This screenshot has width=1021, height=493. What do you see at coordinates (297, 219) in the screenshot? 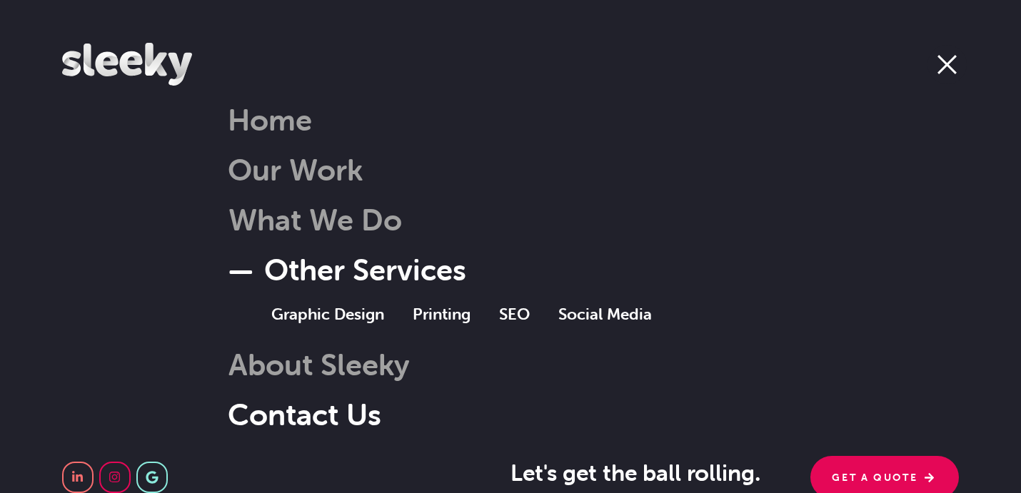
I see `a: What We Do` at bounding box center [297, 219].